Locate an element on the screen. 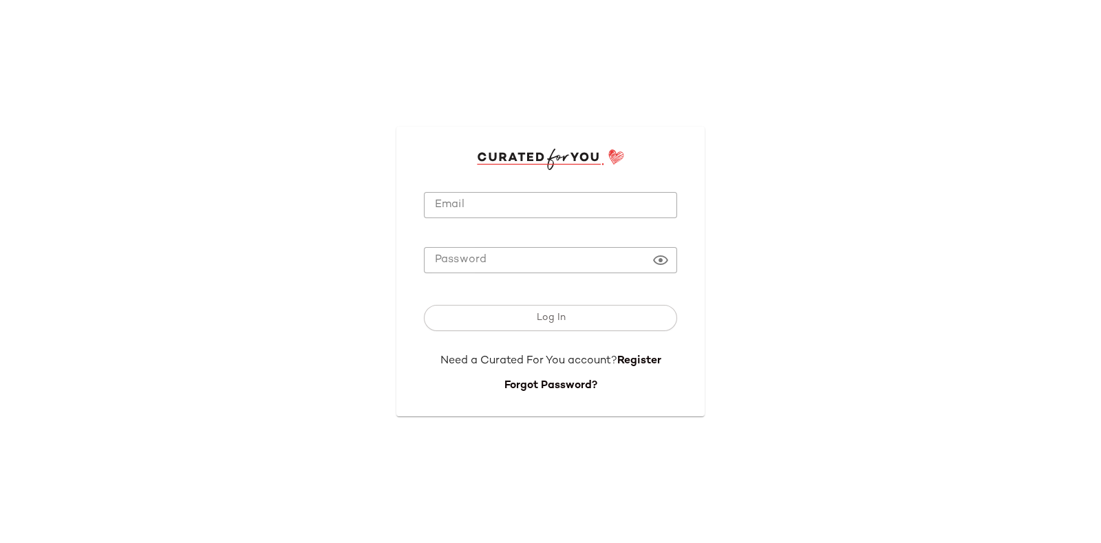 Image resolution: width=1101 pixels, height=543 pixels. span: Need a Curated For You account? is located at coordinates (529, 361).